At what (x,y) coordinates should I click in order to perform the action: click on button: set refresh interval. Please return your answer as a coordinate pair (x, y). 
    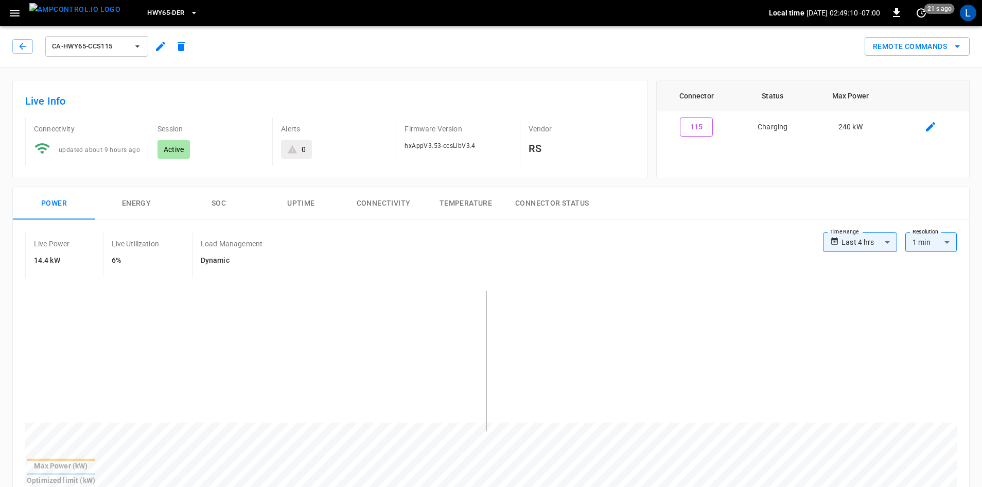
    Looking at the image, I should click on (922, 13).